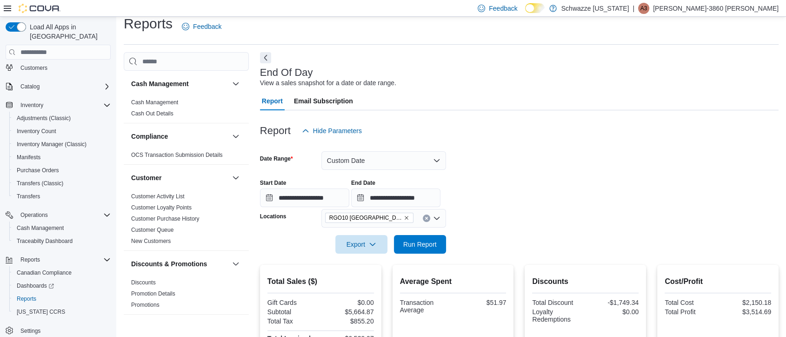 The height and width of the screenshot is (337, 786). I want to click on span: Adjustments (Classic), so click(62, 118).